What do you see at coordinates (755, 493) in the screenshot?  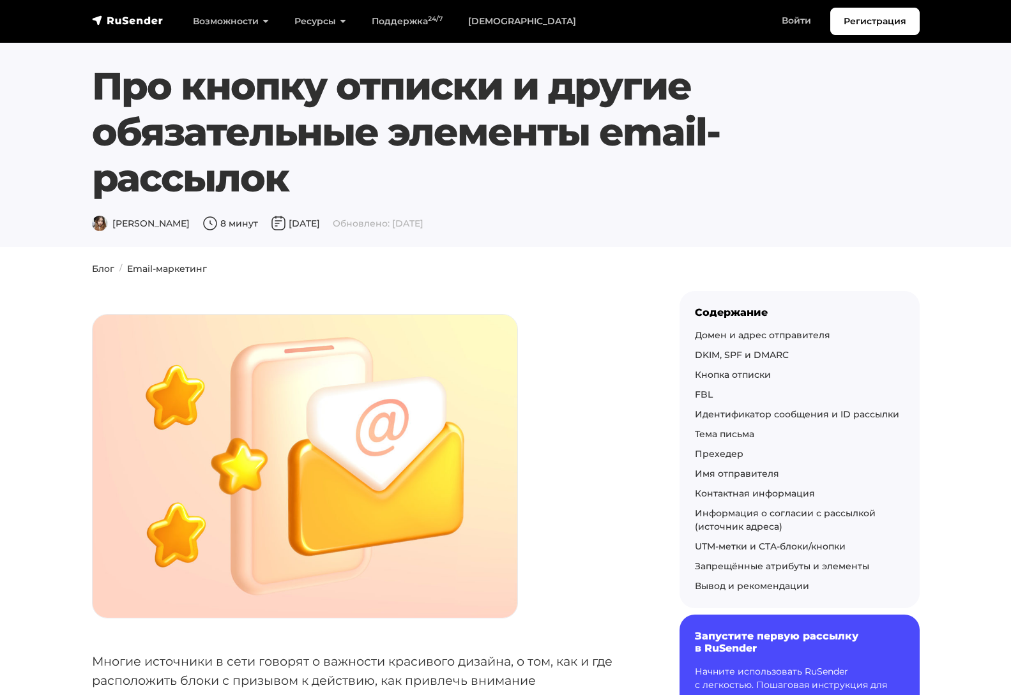 I see `a: Контактная информация` at bounding box center [755, 493].